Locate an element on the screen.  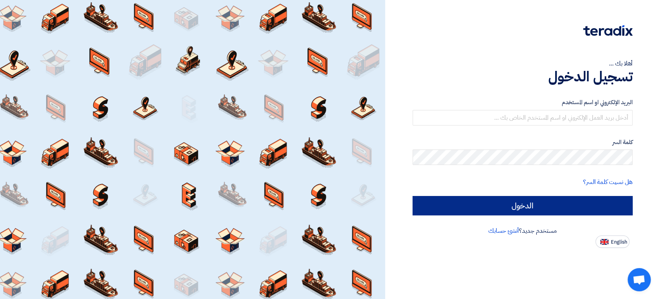
input: الدخول is located at coordinates (523, 205).